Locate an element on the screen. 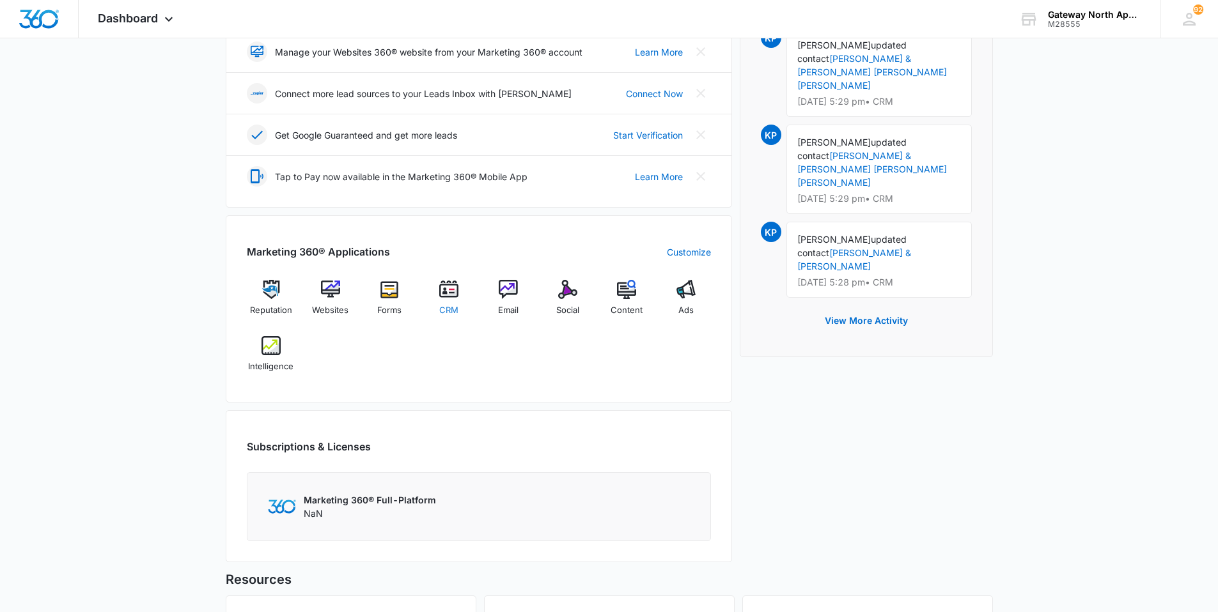  span: Websites is located at coordinates (330, 311).